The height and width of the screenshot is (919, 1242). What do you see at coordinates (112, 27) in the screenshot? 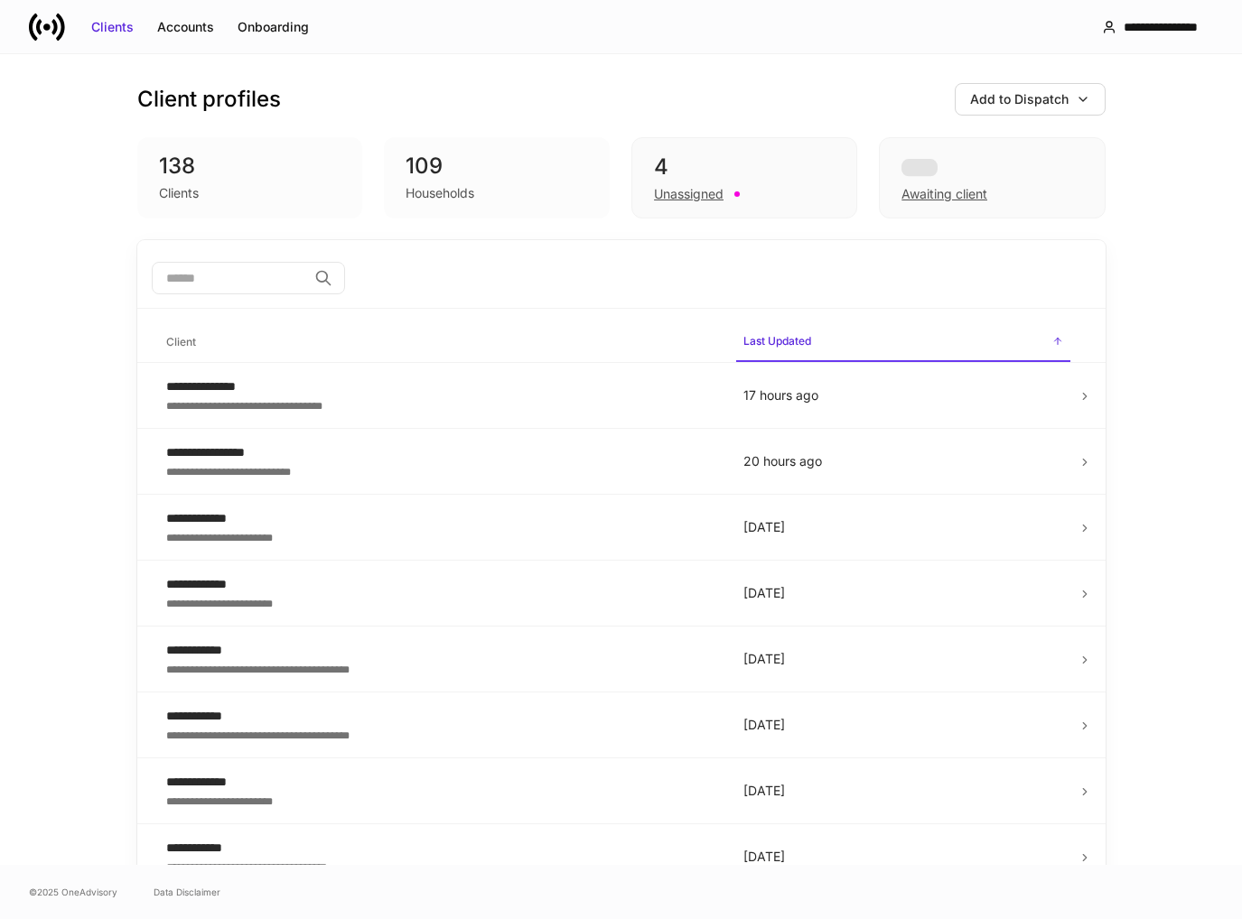
I see `button: Clients` at bounding box center [112, 27].